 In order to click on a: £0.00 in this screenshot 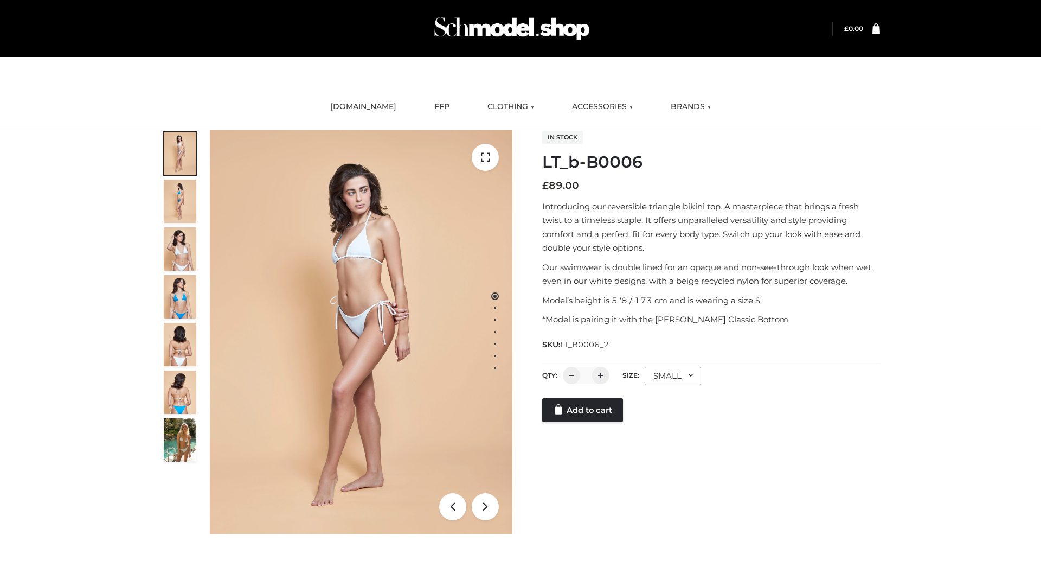, I will do `click(854, 28)`.